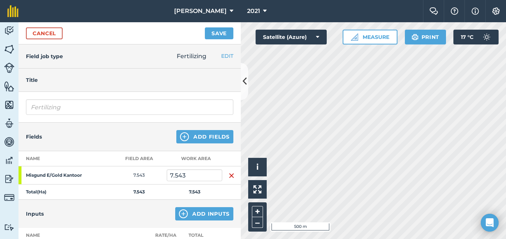  What do you see at coordinates (44, 33) in the screenshot?
I see `a: Cancel` at bounding box center [44, 33].